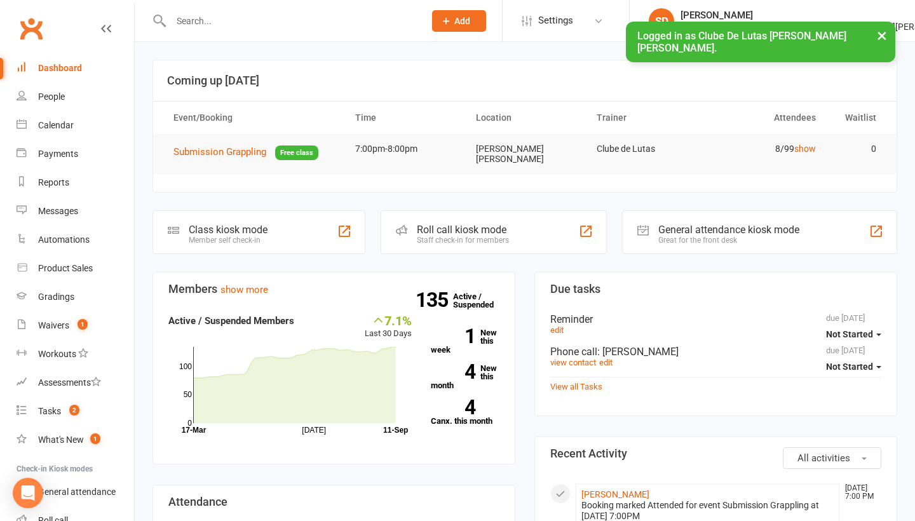  I want to click on a: View all Tasks, so click(576, 386).